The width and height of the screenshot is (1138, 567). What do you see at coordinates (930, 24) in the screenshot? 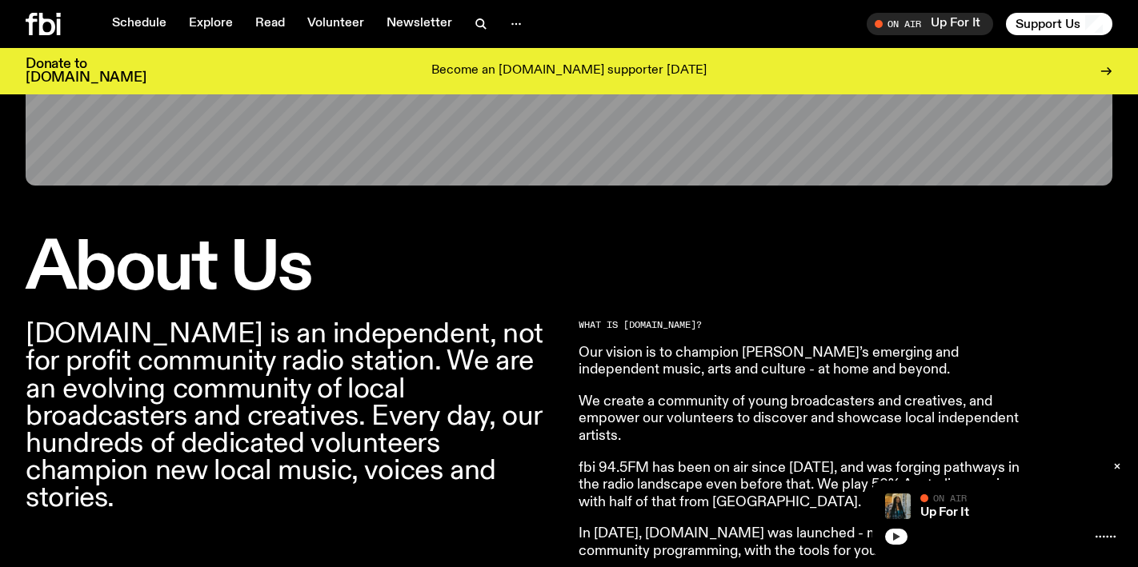
I see `button: On AirUp For It` at bounding box center [930, 24].